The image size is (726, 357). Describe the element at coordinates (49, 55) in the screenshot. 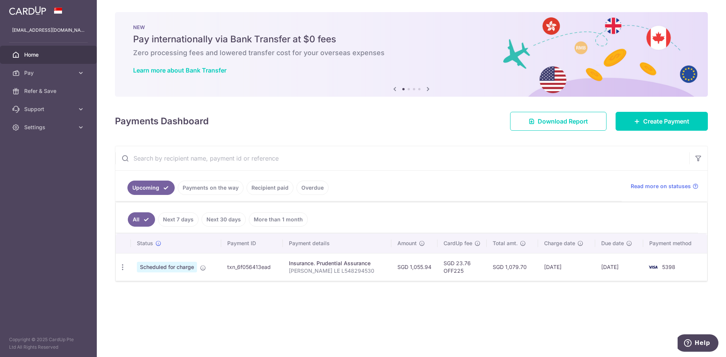

I see `span: Home` at that location.